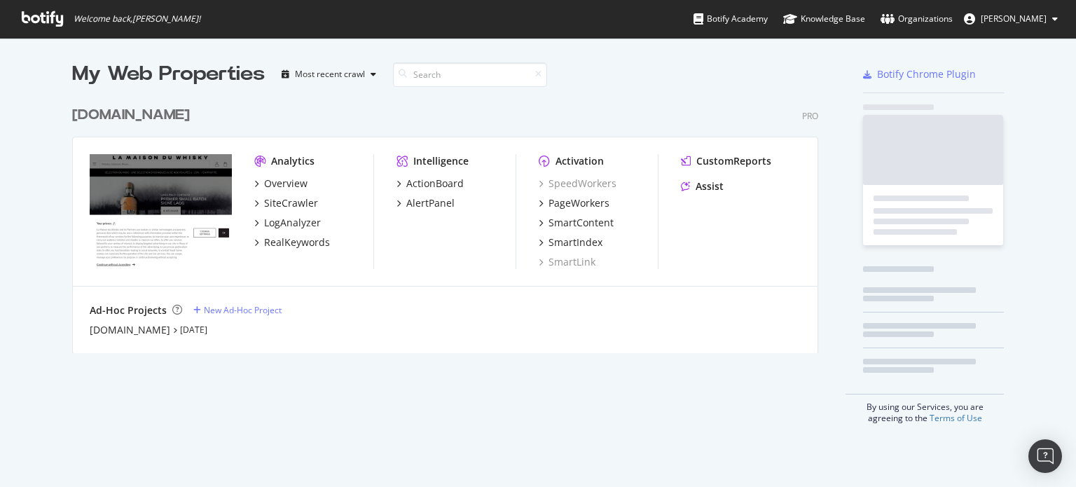 Image resolution: width=1076 pixels, height=487 pixels. Describe the element at coordinates (574, 203) in the screenshot. I see `a: PageWorkers` at that location.